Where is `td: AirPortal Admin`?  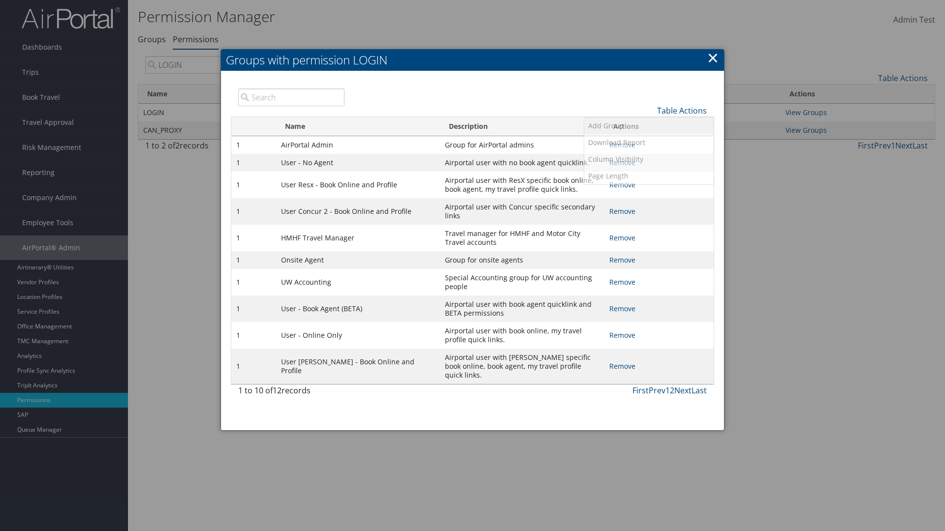 td: AirPortal Admin is located at coordinates (358, 145).